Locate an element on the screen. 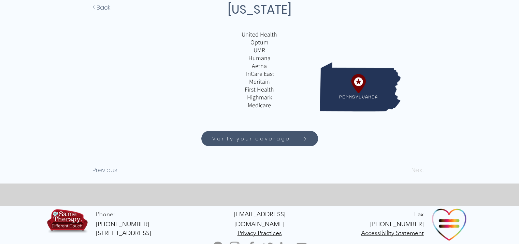 This screenshot has height=244, width=519. a: Verify your coverage is located at coordinates (260, 138).